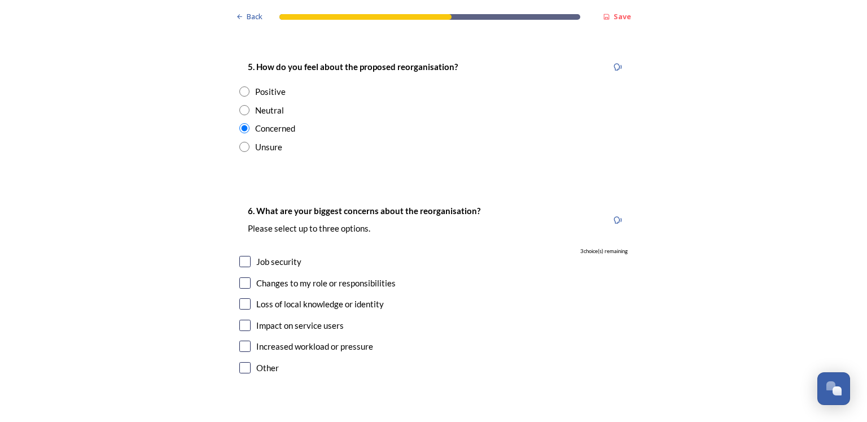  I want to click on div: Neutral, so click(269, 110).